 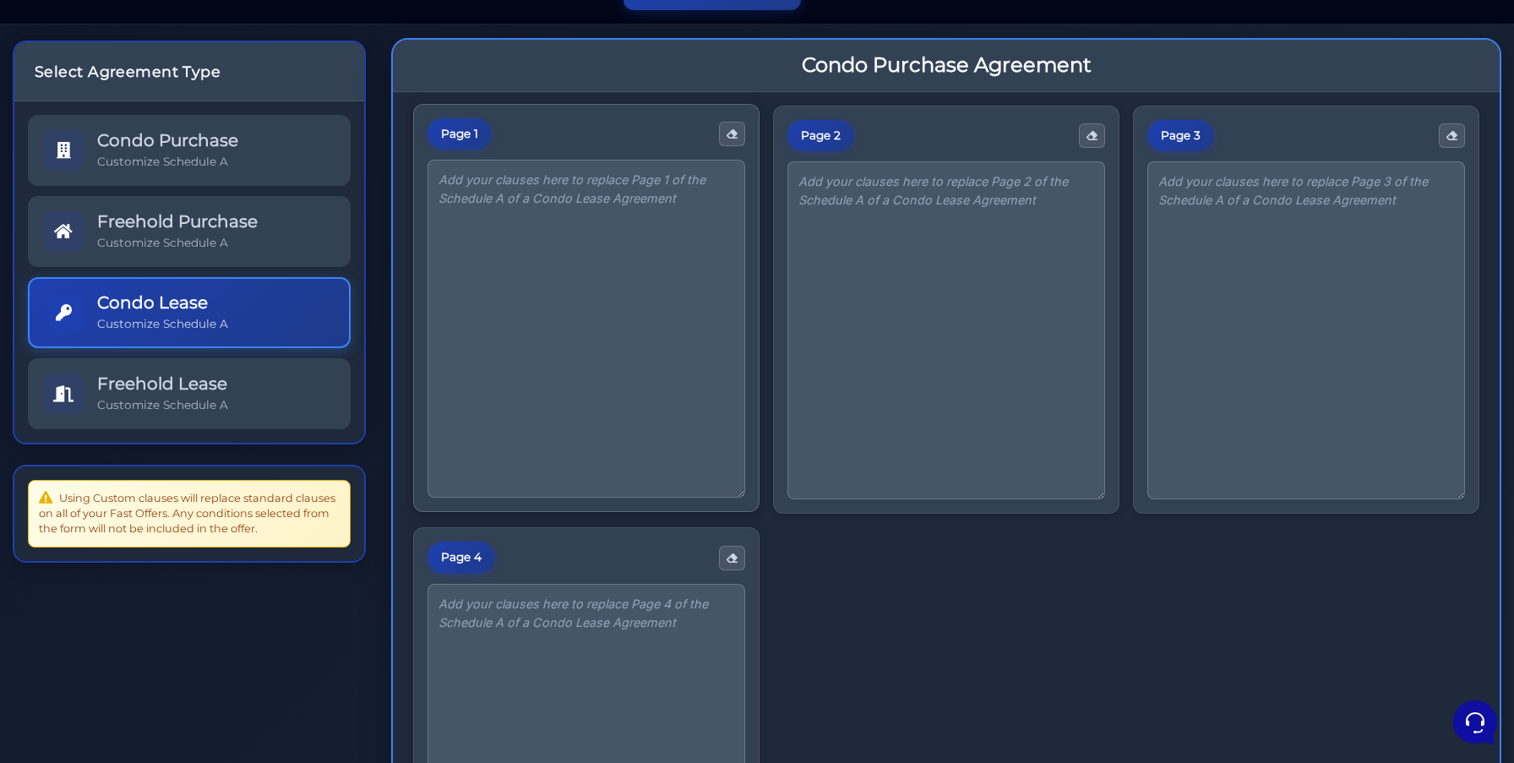 I want to click on h5: Condo Lease, so click(x=162, y=302).